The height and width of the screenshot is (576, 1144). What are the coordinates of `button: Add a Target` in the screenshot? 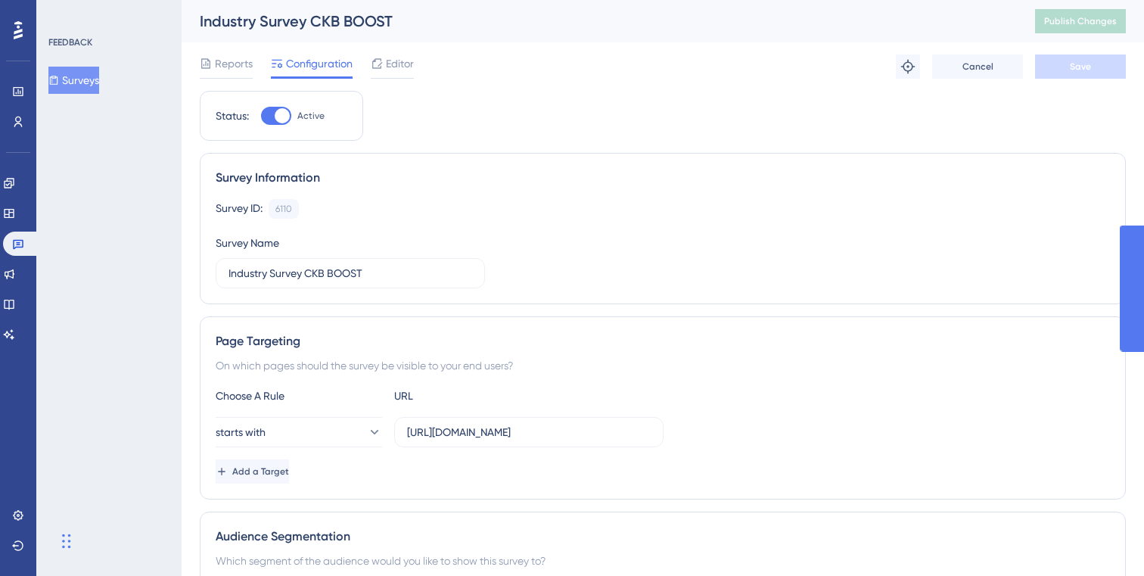 It's located at (252, 471).